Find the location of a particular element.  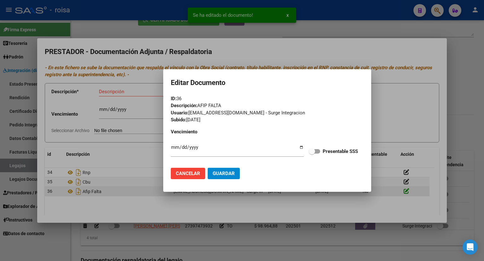

button: Guardar is located at coordinates (224, 173).